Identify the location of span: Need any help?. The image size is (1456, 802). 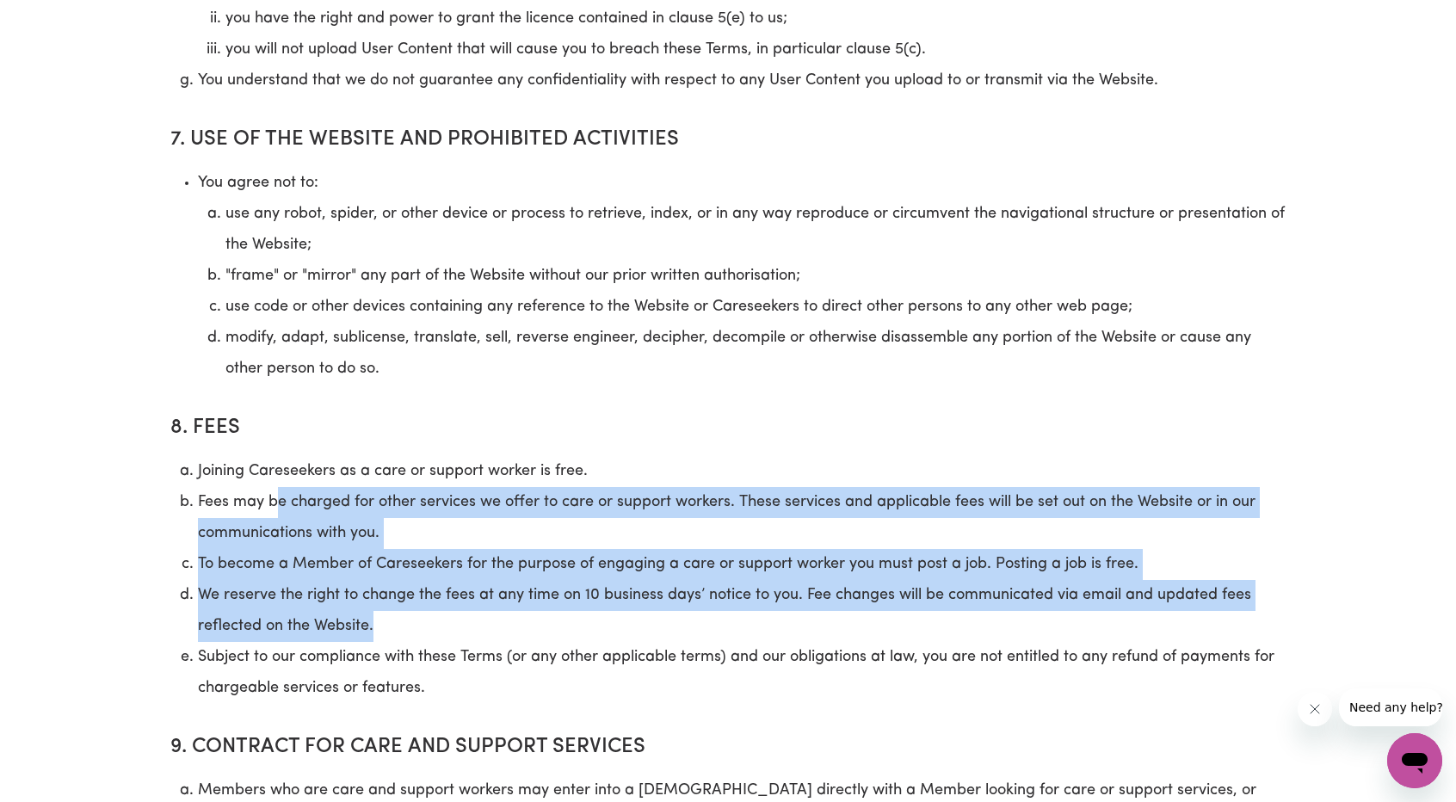
(57, 19).